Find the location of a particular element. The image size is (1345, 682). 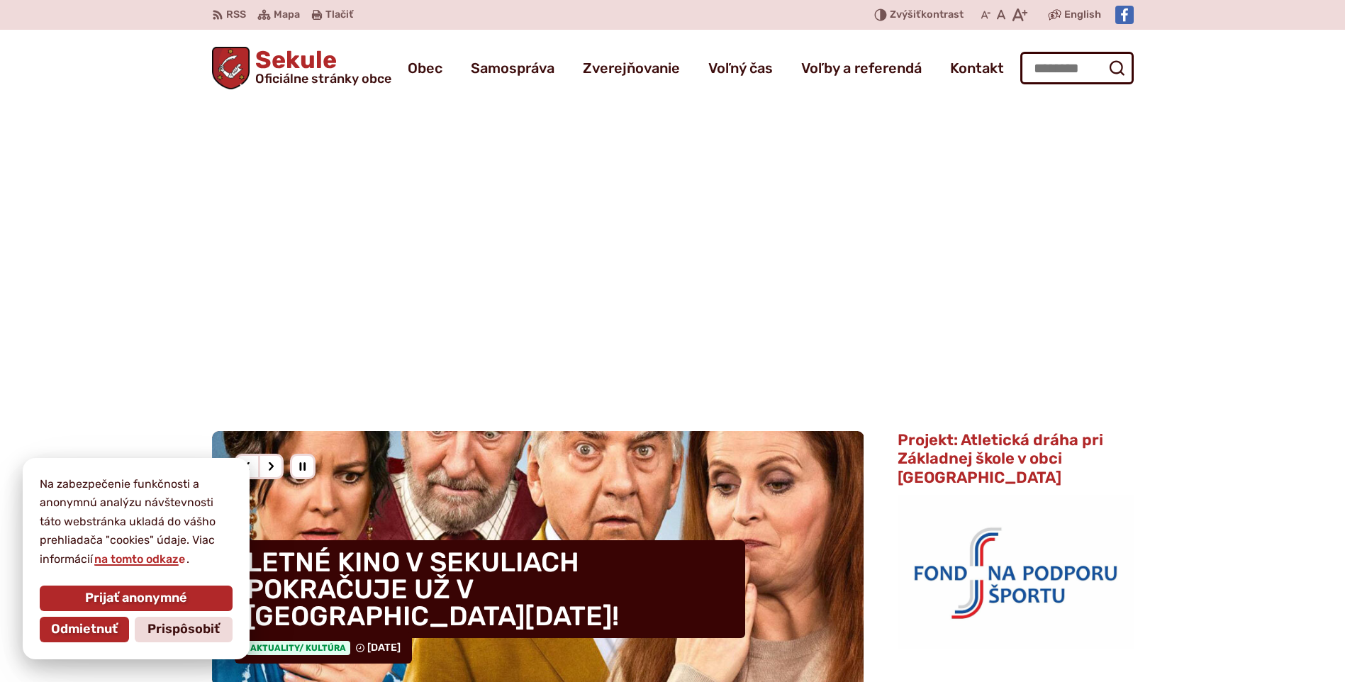

span: Obec is located at coordinates (425, 68).